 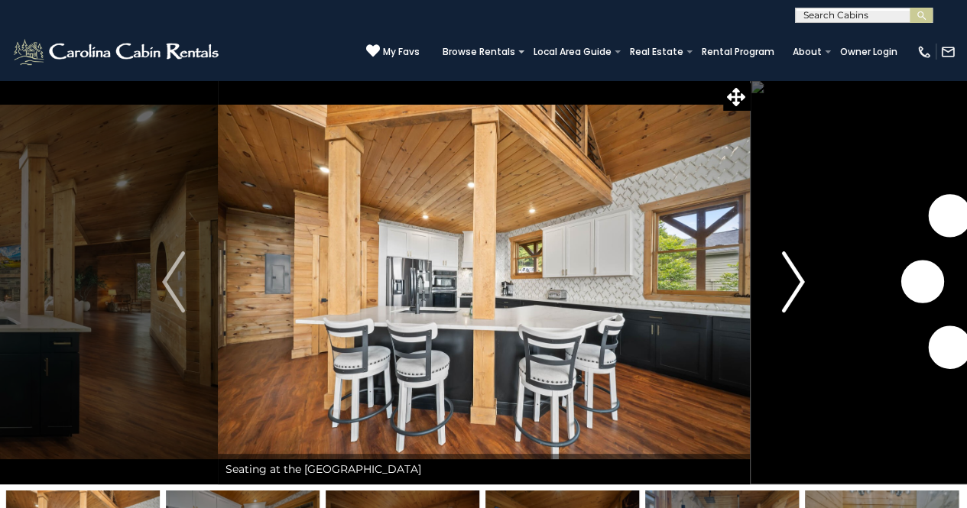 I want to click on img: mail-regular-white.png, so click(x=948, y=52).